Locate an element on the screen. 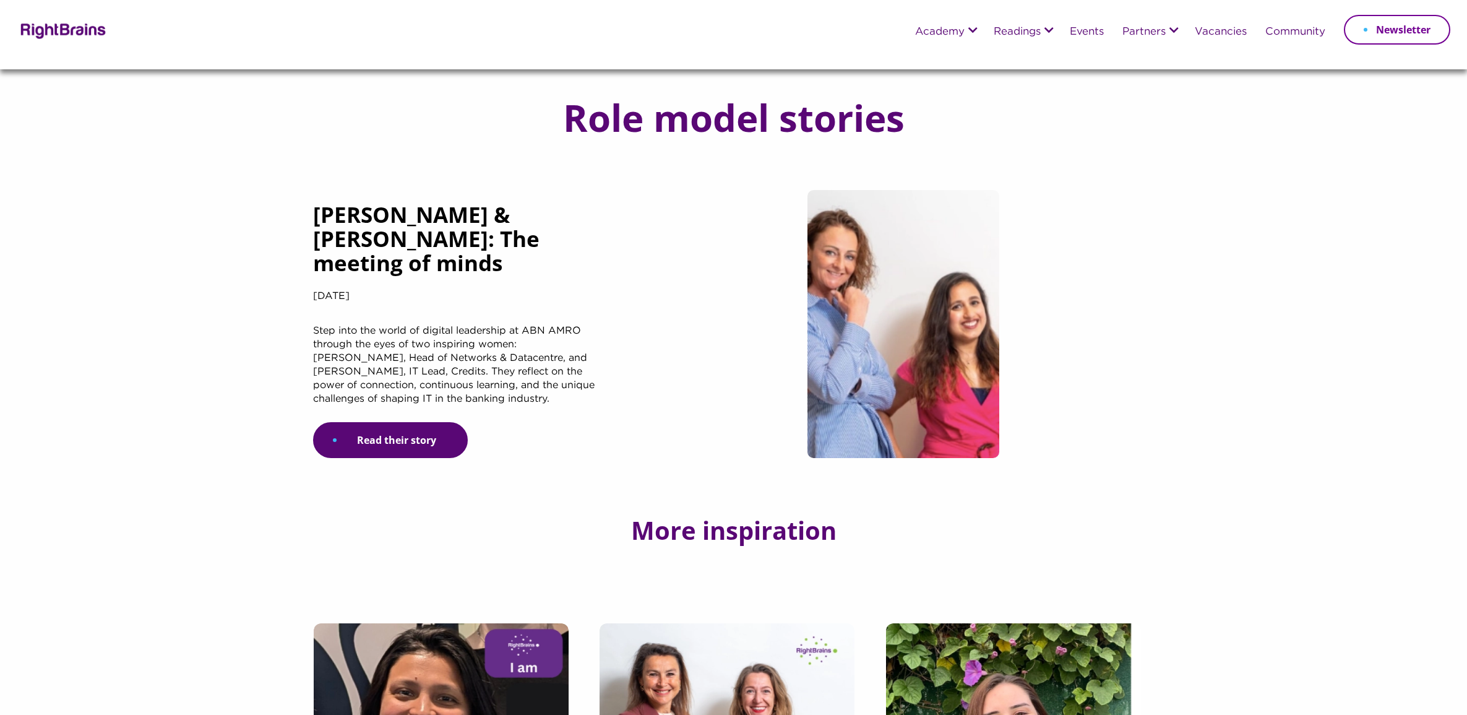 This screenshot has height=715, width=1467. img: Rightbrains is located at coordinates (61, 30).